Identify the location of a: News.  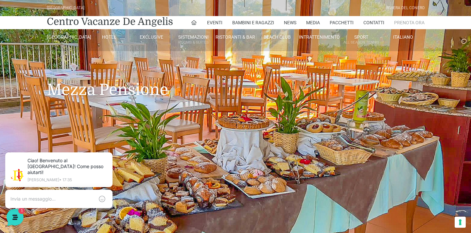
(290, 23).